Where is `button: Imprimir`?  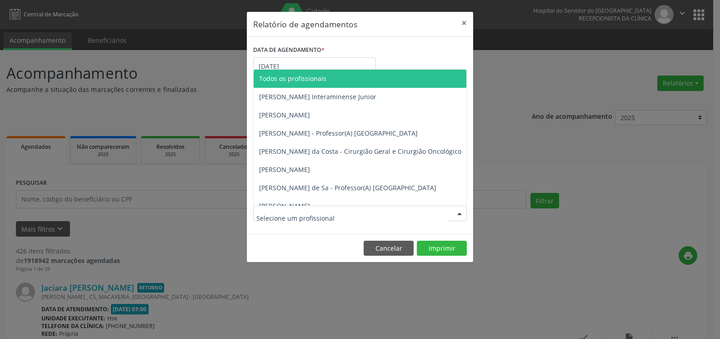 button: Imprimir is located at coordinates (442, 248).